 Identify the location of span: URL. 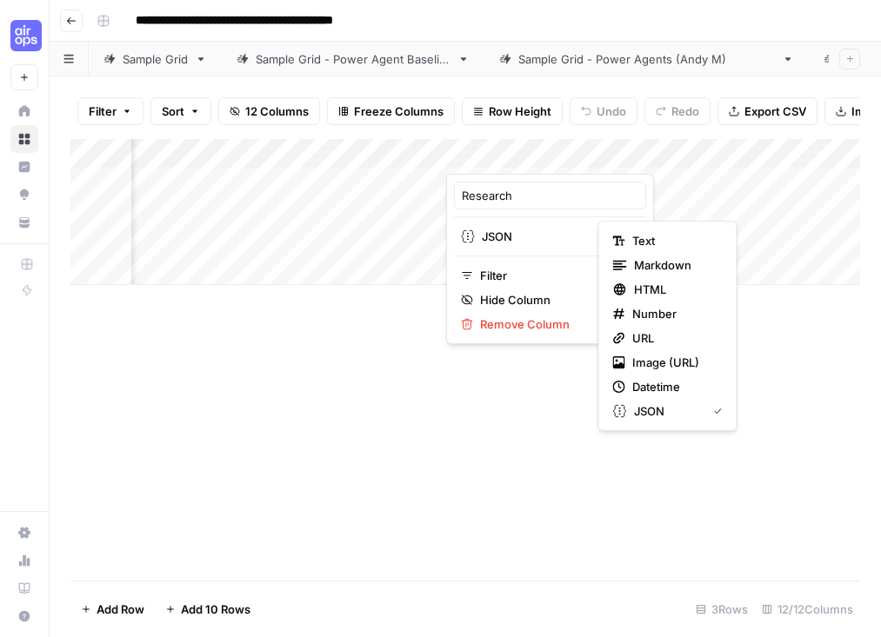
(674, 338).